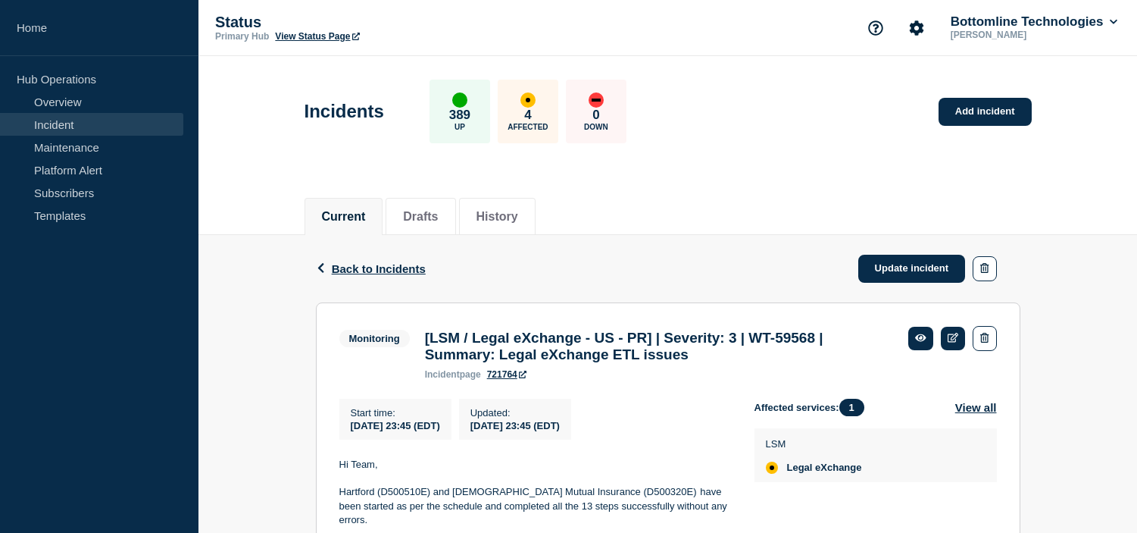  I want to click on span: Affected services:, so click(813, 407).